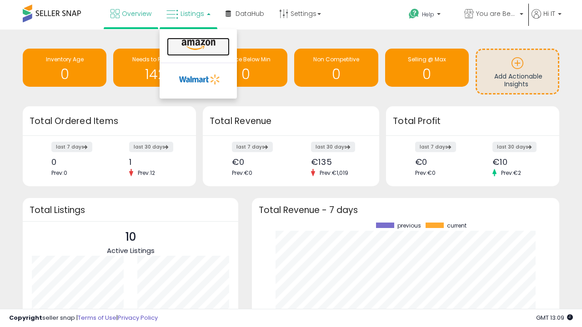  Describe the element at coordinates (250, 14) in the screenshot. I see `span: DataHub` at that location.